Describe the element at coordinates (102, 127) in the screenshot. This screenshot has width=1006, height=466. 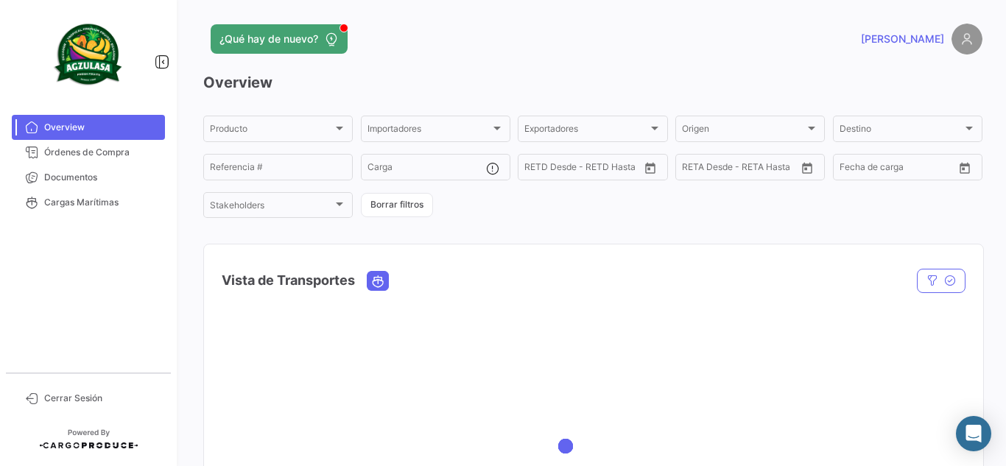
I see `span: Overview` at that location.